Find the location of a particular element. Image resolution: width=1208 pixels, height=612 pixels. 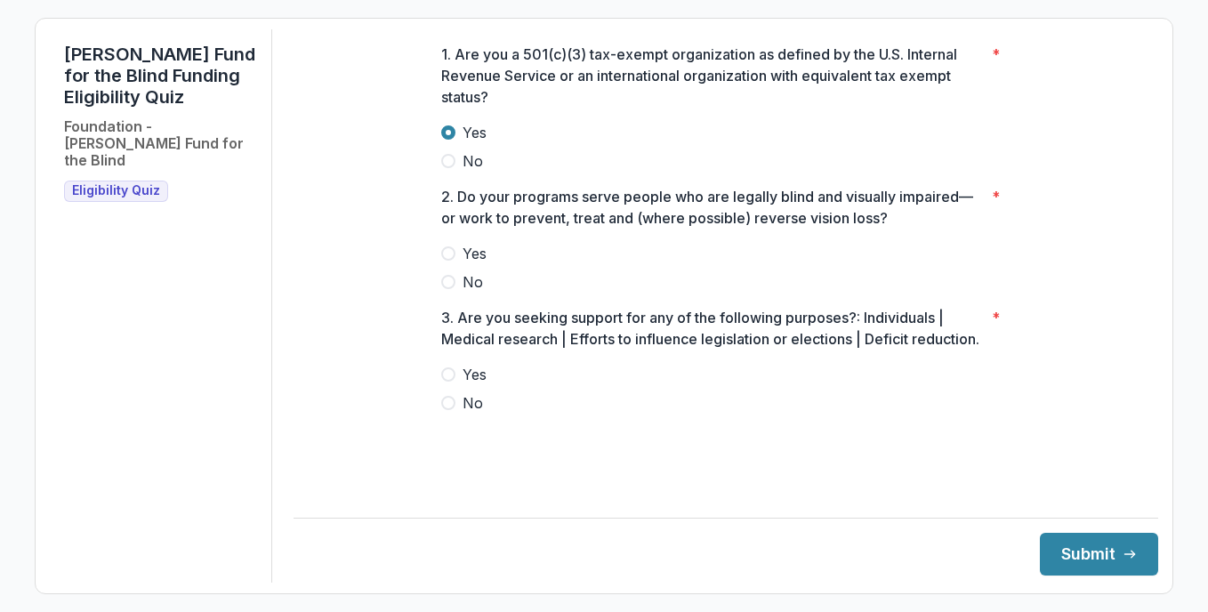

p: 1. Are you a 501(c)(3) tax-exempt organization as defined by the U.S. Internal Revenue Service or... is located at coordinates (712, 76).